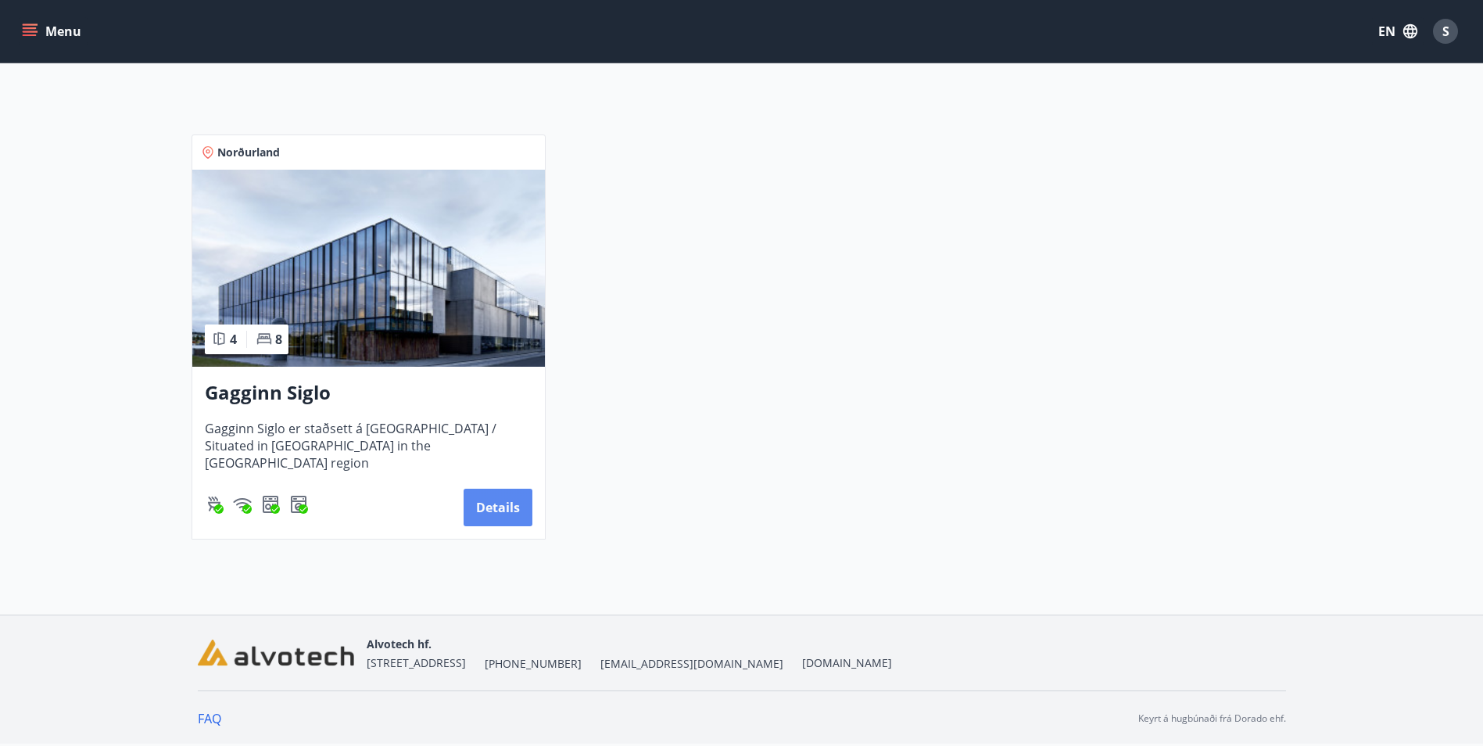  What do you see at coordinates (299, 504) in the screenshot?
I see `img: Dl16BY4EX9PAW649lg1C3oBuIaAsR6QVDQBO2cTm.svg` at bounding box center [299, 504].